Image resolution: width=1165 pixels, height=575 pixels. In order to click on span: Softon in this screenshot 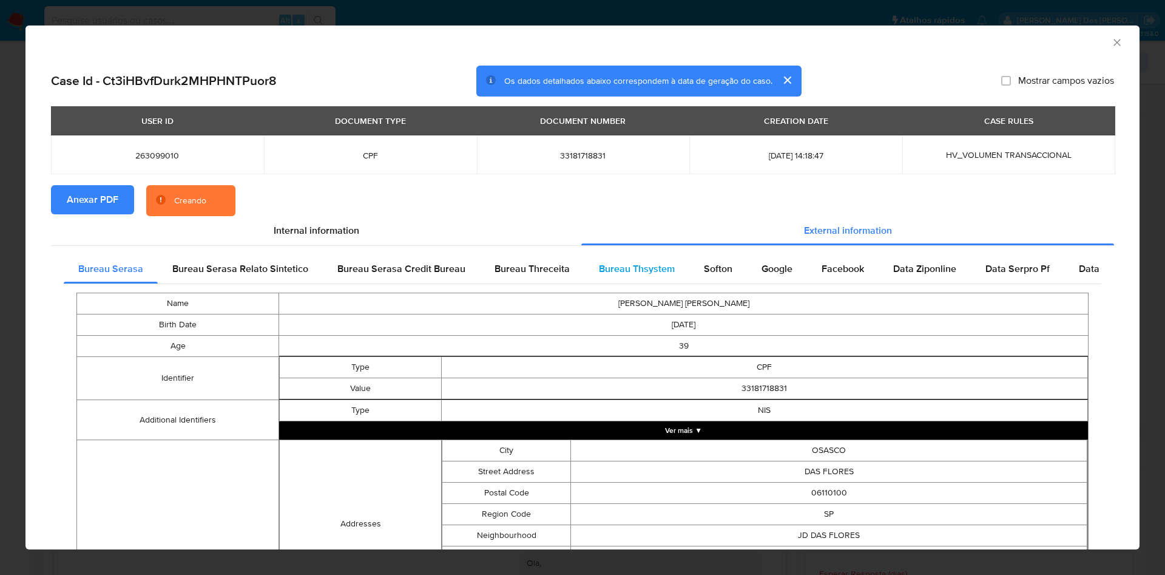, I will do `click(718, 268)`.